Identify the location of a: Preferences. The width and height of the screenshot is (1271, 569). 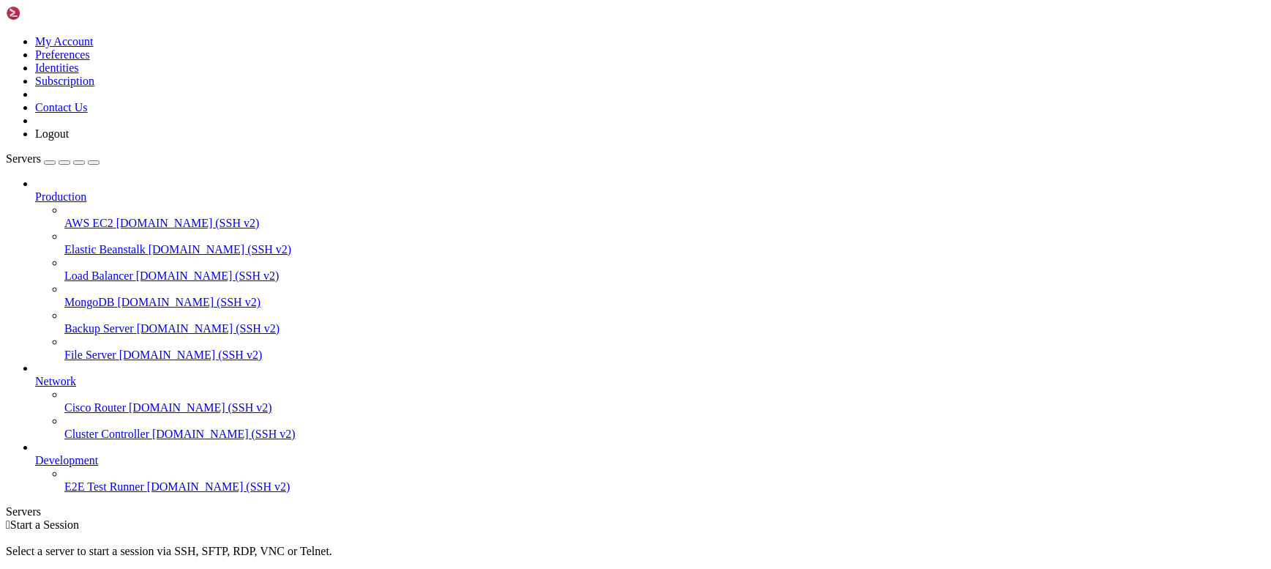
(62, 54).